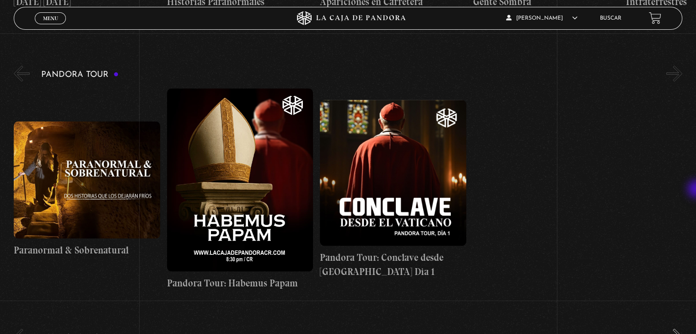 The image size is (696, 334). I want to click on a: Paranormal & Sobrenatural, so click(86, 189).